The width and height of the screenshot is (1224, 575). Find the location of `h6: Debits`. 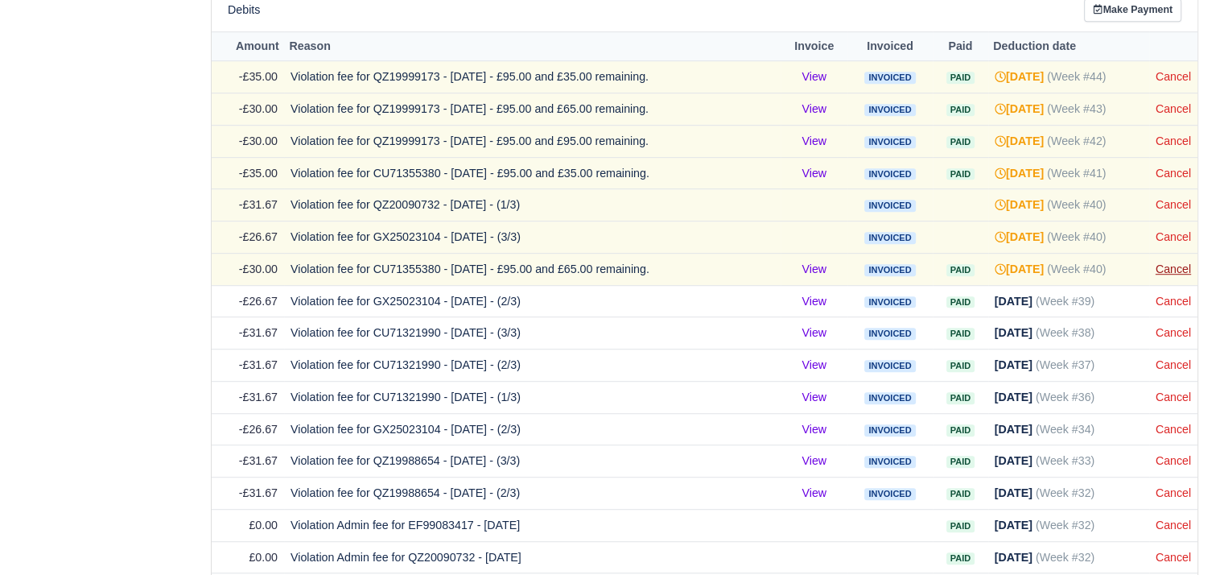

h6: Debits is located at coordinates (244, 10).